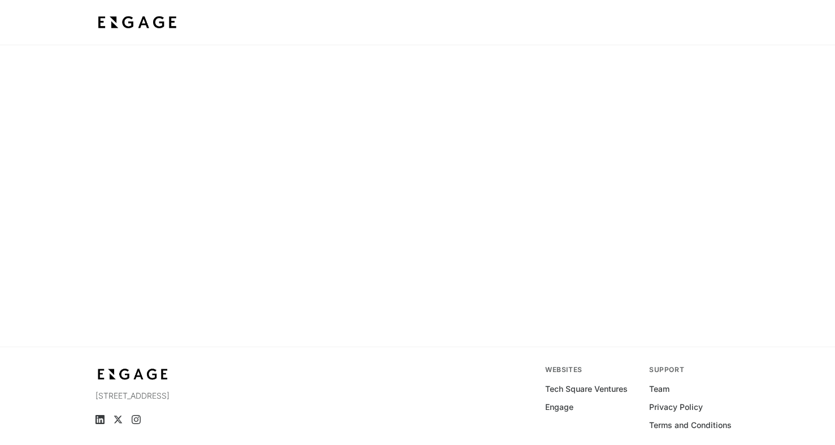  Describe the element at coordinates (586, 389) in the screenshot. I see `a: Tech Square Ventures` at that location.